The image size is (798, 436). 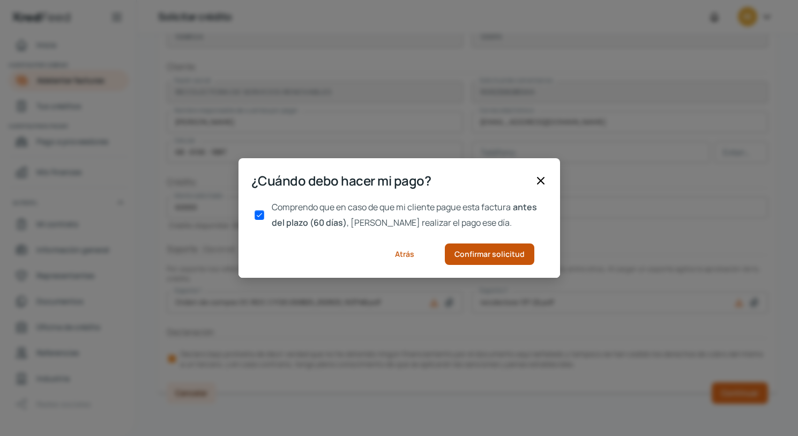 I want to click on font: Comprendo que en caso de que mi cliente pague esta factura, so click(x=391, y=207).